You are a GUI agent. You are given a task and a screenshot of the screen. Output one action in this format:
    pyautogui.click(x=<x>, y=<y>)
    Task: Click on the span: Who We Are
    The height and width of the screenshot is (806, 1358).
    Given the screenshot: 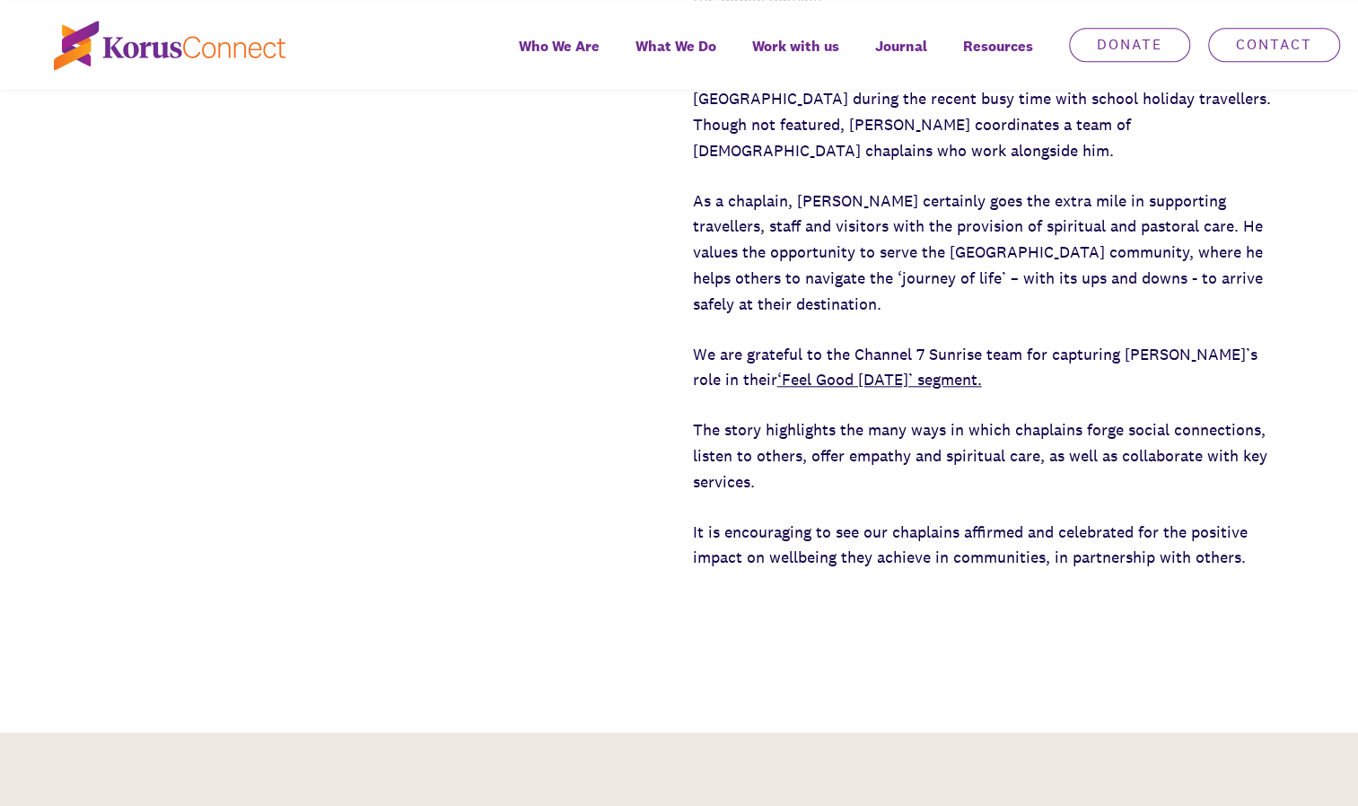 What is the action you would take?
    pyautogui.click(x=559, y=46)
    